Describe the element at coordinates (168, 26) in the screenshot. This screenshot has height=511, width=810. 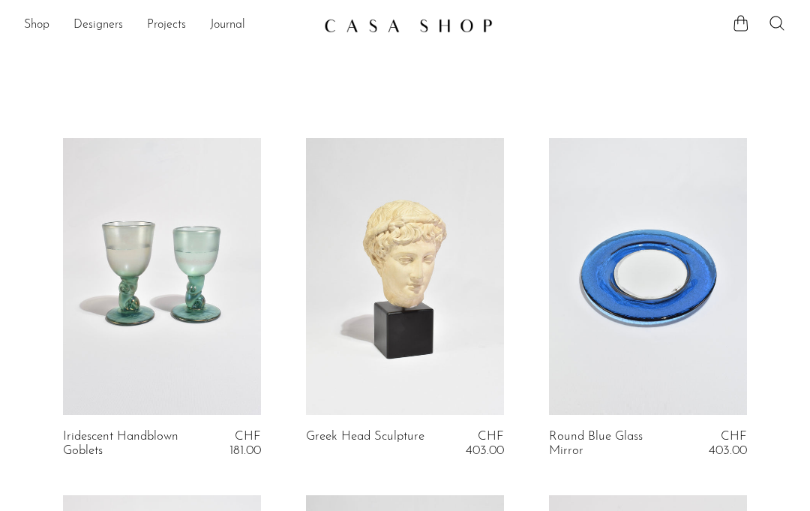
I see `ul: NEW HEADER MENU` at that location.